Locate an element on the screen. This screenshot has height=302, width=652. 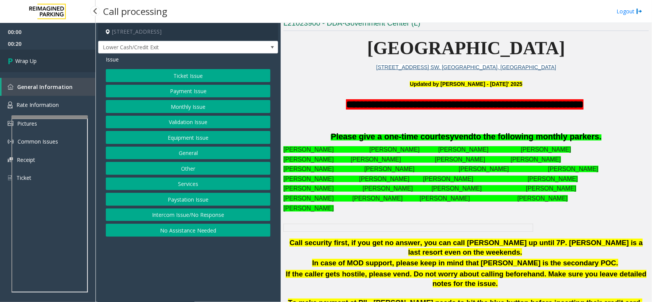
h3: L21023900 - DDA-Government Center (L) is located at coordinates (466, 24).